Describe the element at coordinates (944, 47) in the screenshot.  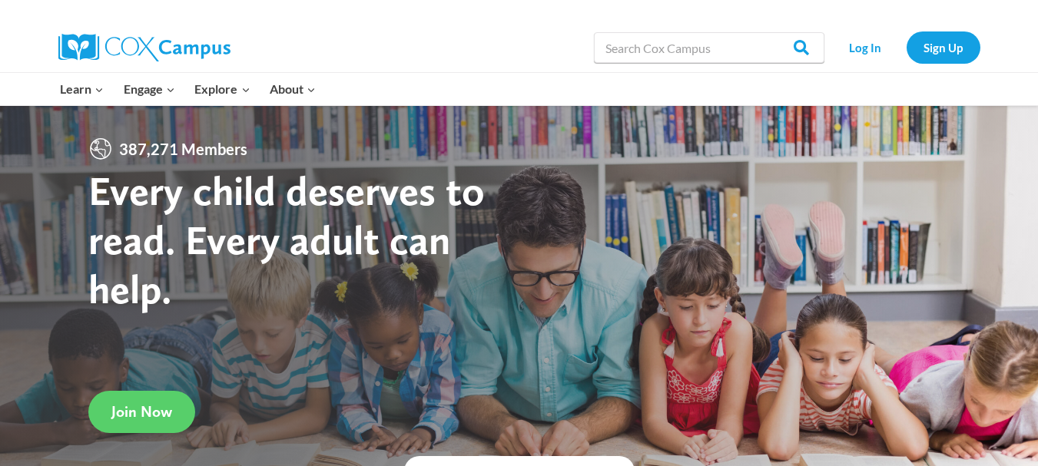
I see `a: Sign Up` at that location.